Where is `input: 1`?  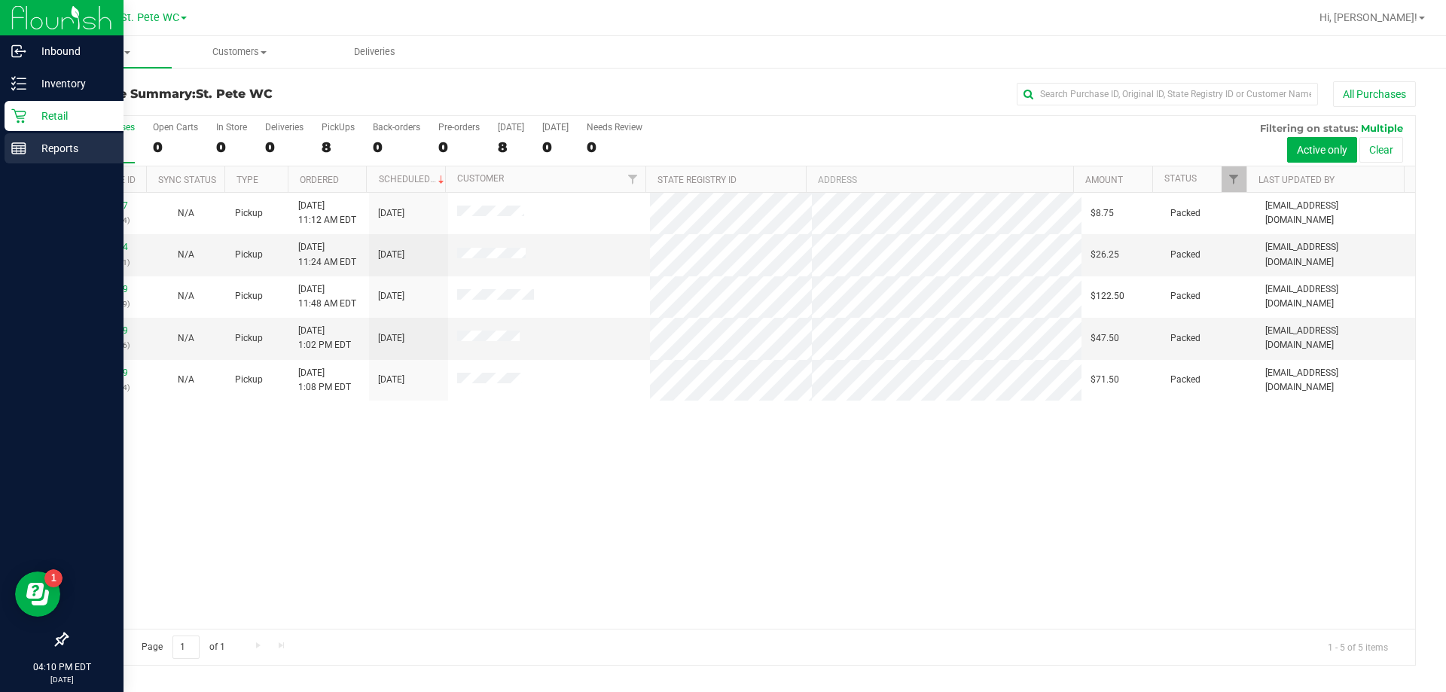 input: 1 is located at coordinates (186, 647).